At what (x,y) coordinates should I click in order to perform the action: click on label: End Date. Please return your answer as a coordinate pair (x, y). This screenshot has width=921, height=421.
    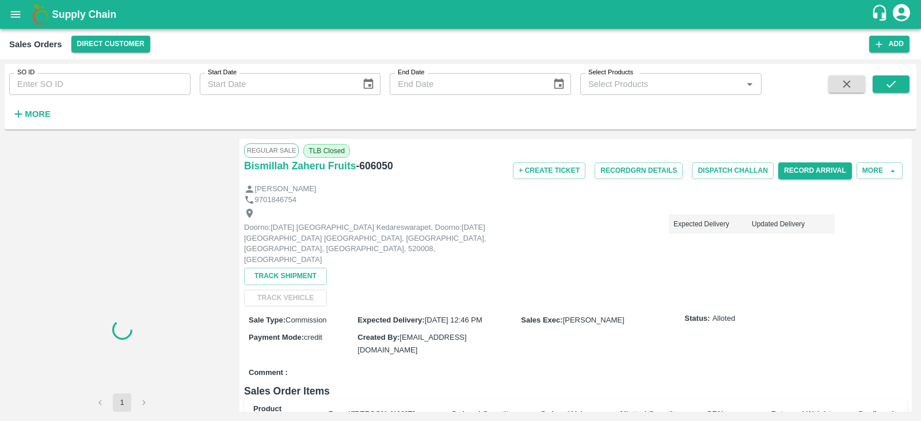
    Looking at the image, I should click on (411, 73).